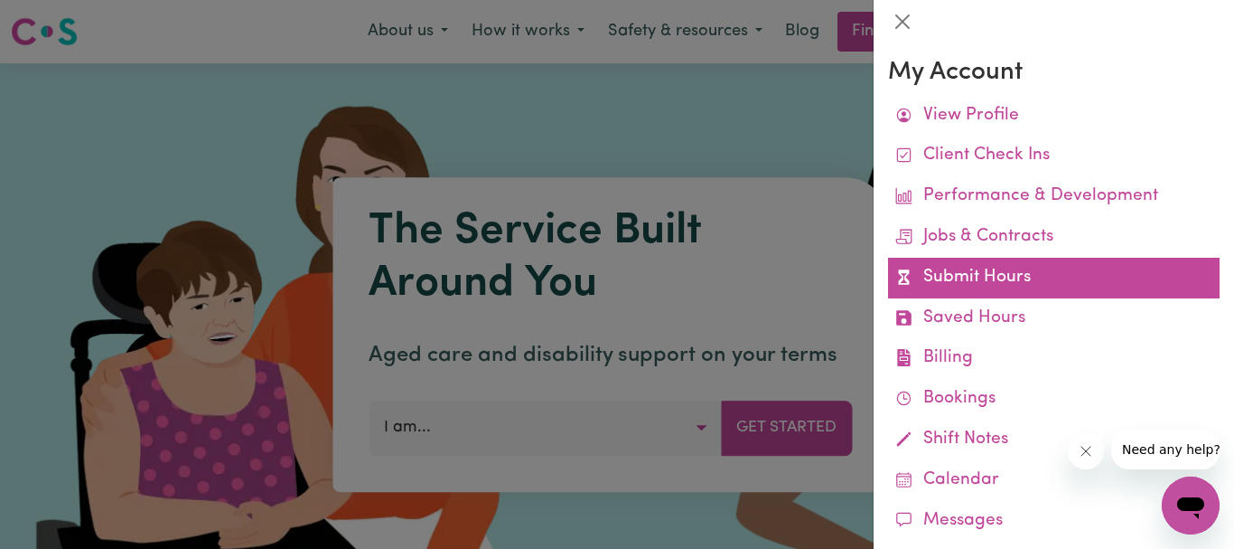  I want to click on a: Shift Notes, so click(1054, 439).